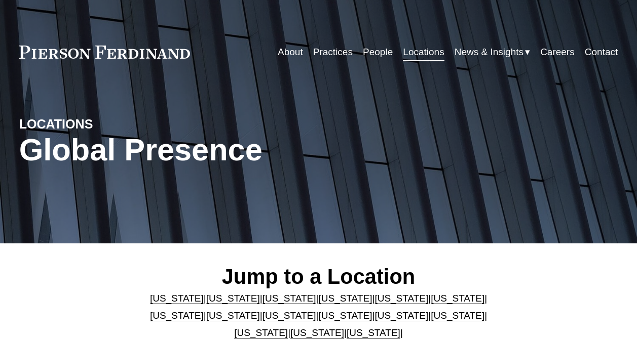 Image resolution: width=637 pixels, height=341 pixels. What do you see at coordinates (492, 52) in the screenshot?
I see `a: folder dropdown` at bounding box center [492, 52].